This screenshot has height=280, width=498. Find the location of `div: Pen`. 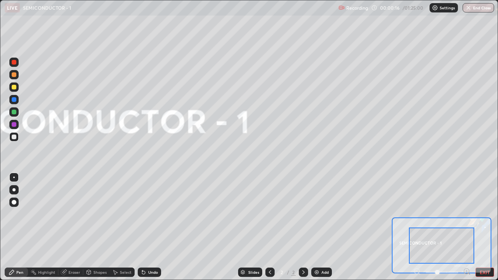

div: Pen is located at coordinates (20, 272).